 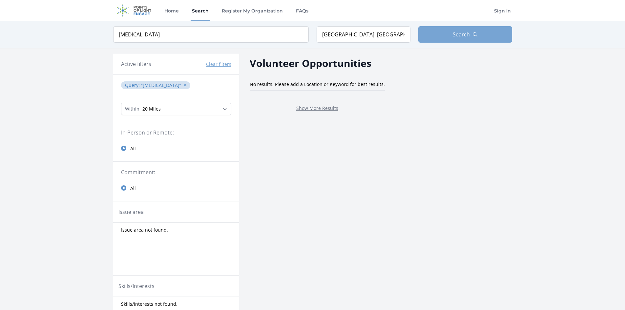 What do you see at coordinates (136, 64) in the screenshot?
I see `h3: Active filters` at bounding box center [136, 64].